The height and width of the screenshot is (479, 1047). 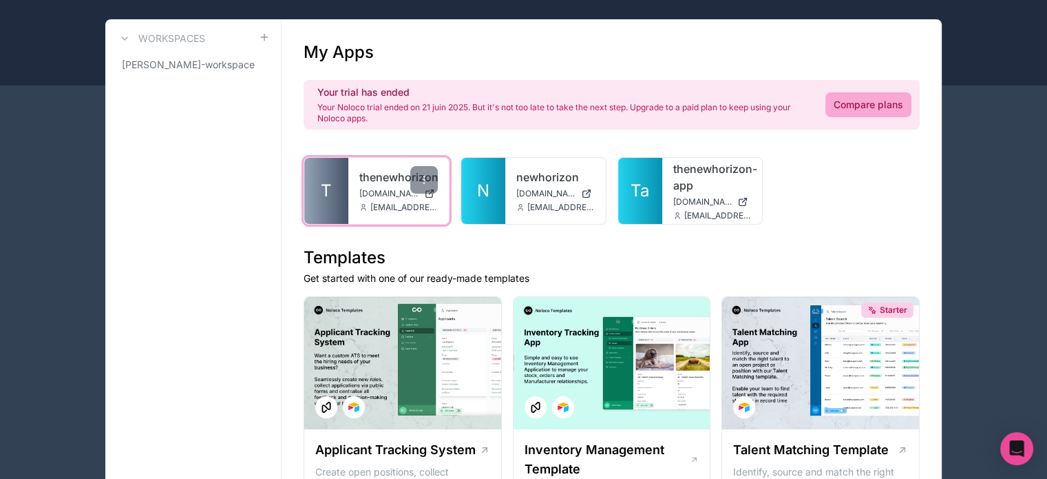 I want to click on h1: Inventory Management Template, so click(x=607, y=459).